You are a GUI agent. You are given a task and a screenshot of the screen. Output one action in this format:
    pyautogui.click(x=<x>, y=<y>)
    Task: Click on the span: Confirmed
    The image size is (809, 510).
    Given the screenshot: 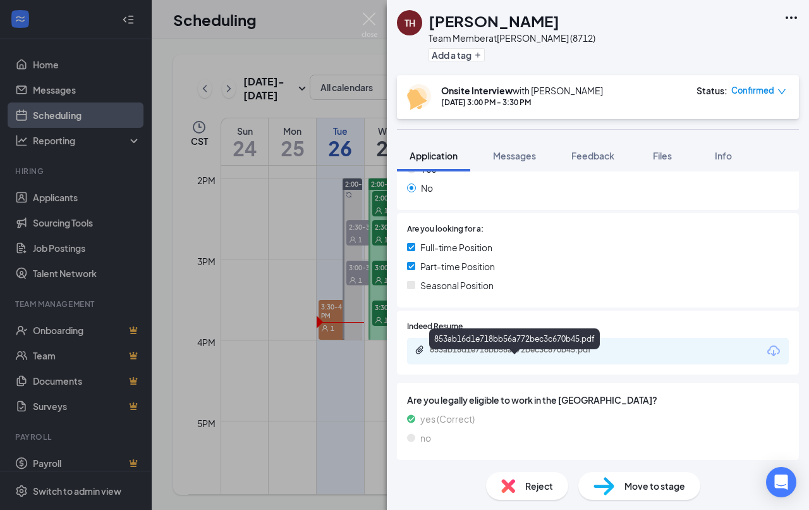 What is the action you would take?
    pyautogui.click(x=753, y=90)
    